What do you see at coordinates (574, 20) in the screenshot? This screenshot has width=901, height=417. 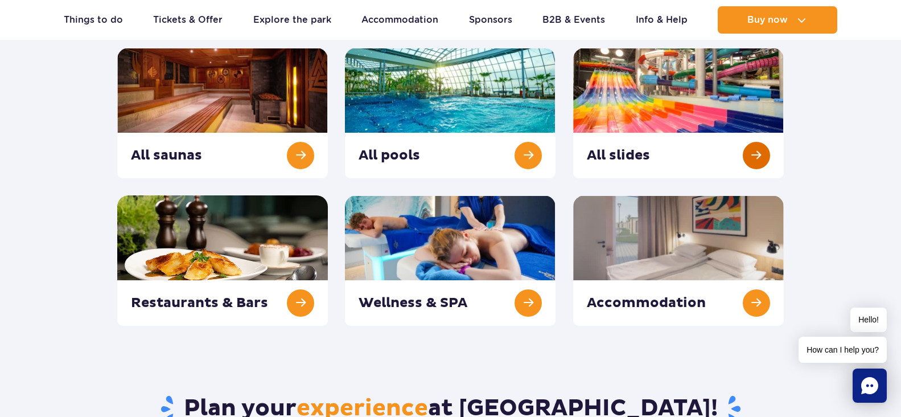 I see `a: B2B & Events` at bounding box center [574, 20].